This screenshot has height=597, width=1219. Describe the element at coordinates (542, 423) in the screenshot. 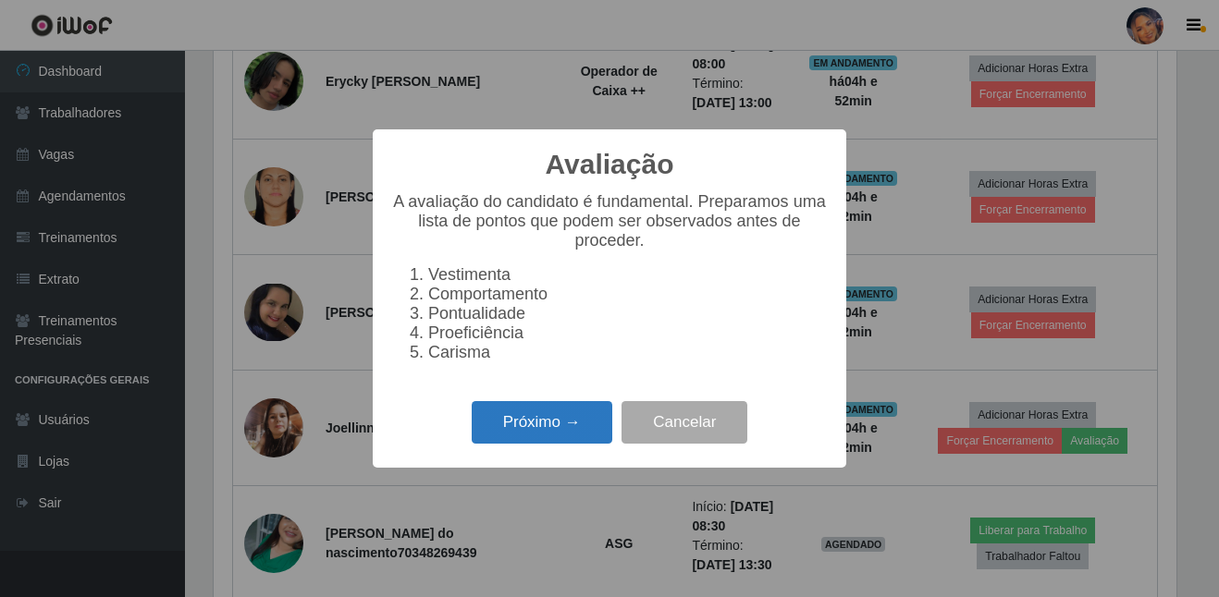

I see `button: Próximo →` at that location.